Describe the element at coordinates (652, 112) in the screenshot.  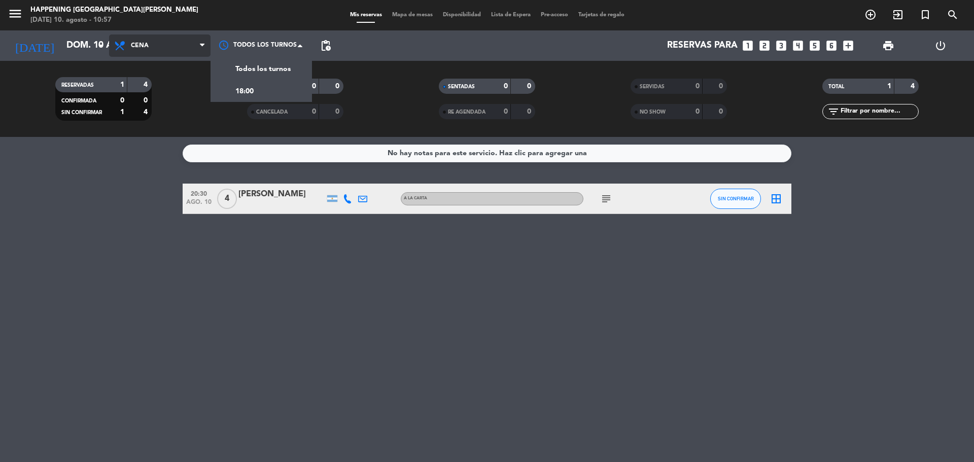
I see `span: NO SHOW` at that location.